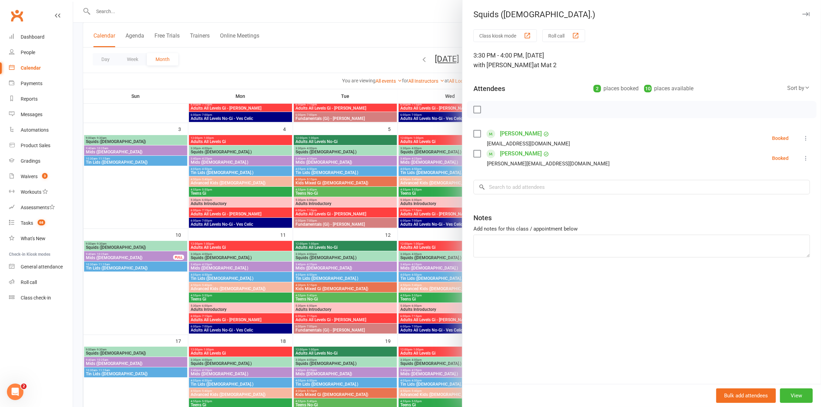  I want to click on a: Class kiosk mode, so click(41, 298).